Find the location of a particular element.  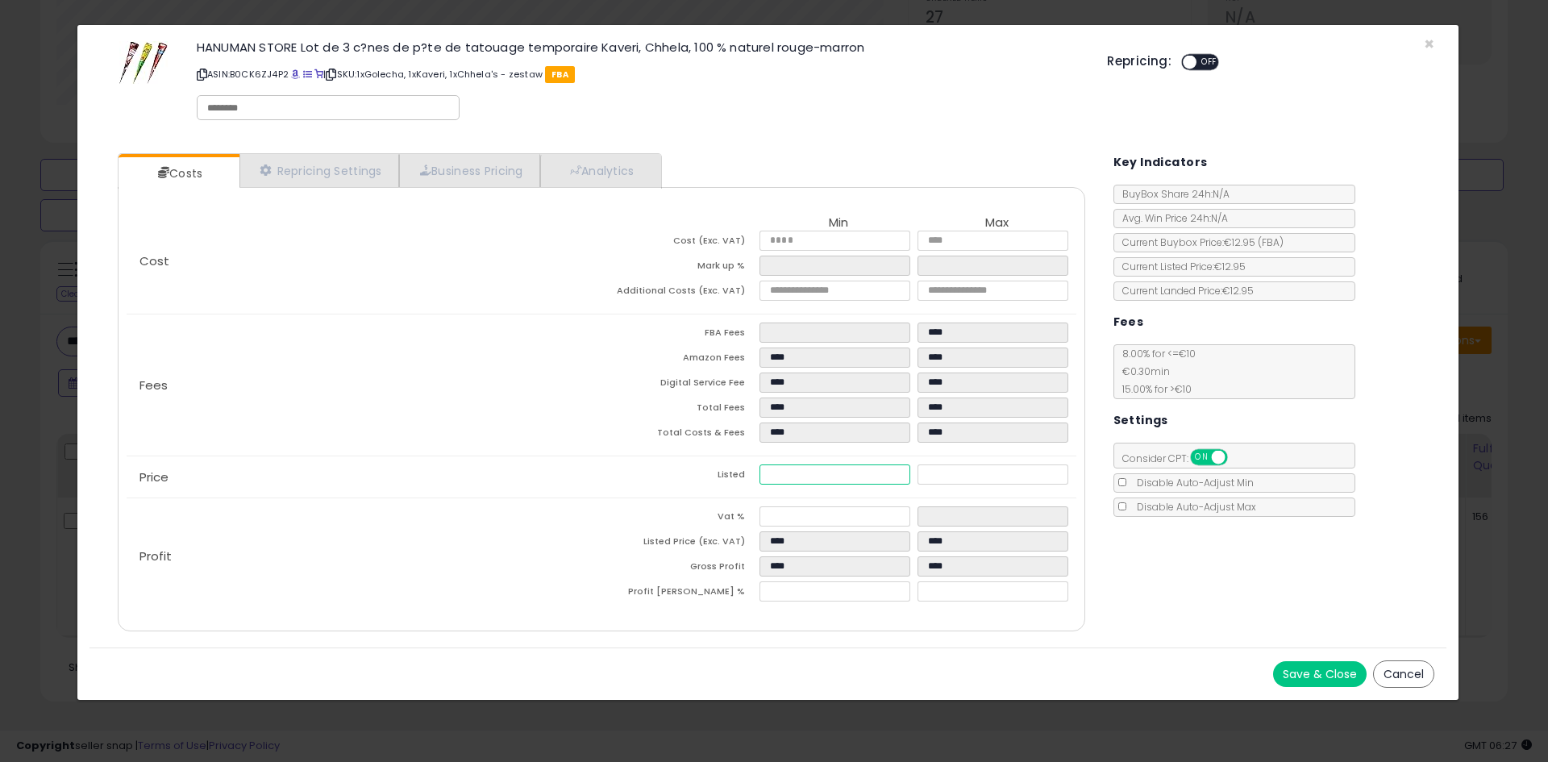

span: ( FBA ) is located at coordinates (1270, 242).